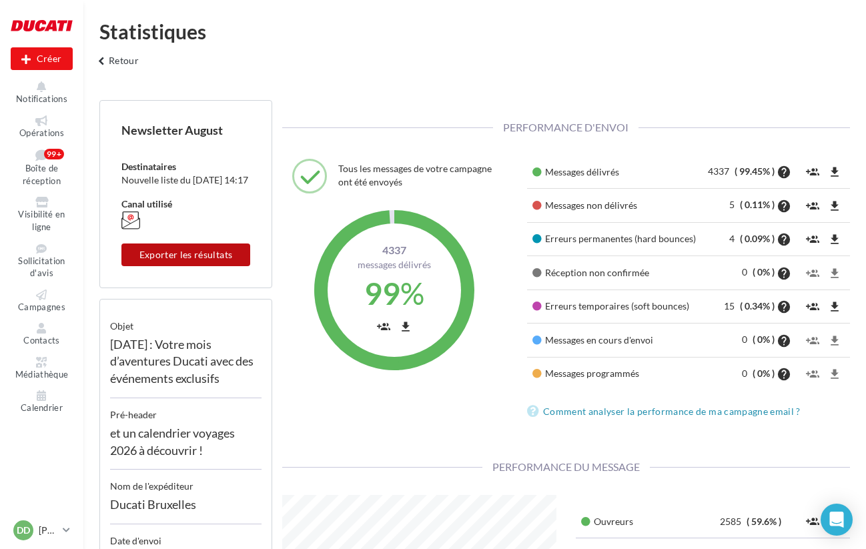 This screenshot has width=866, height=549. What do you see at coordinates (667, 412) in the screenshot?
I see `a: Comment analyser la performance de ma campagne email ?` at bounding box center [667, 412].